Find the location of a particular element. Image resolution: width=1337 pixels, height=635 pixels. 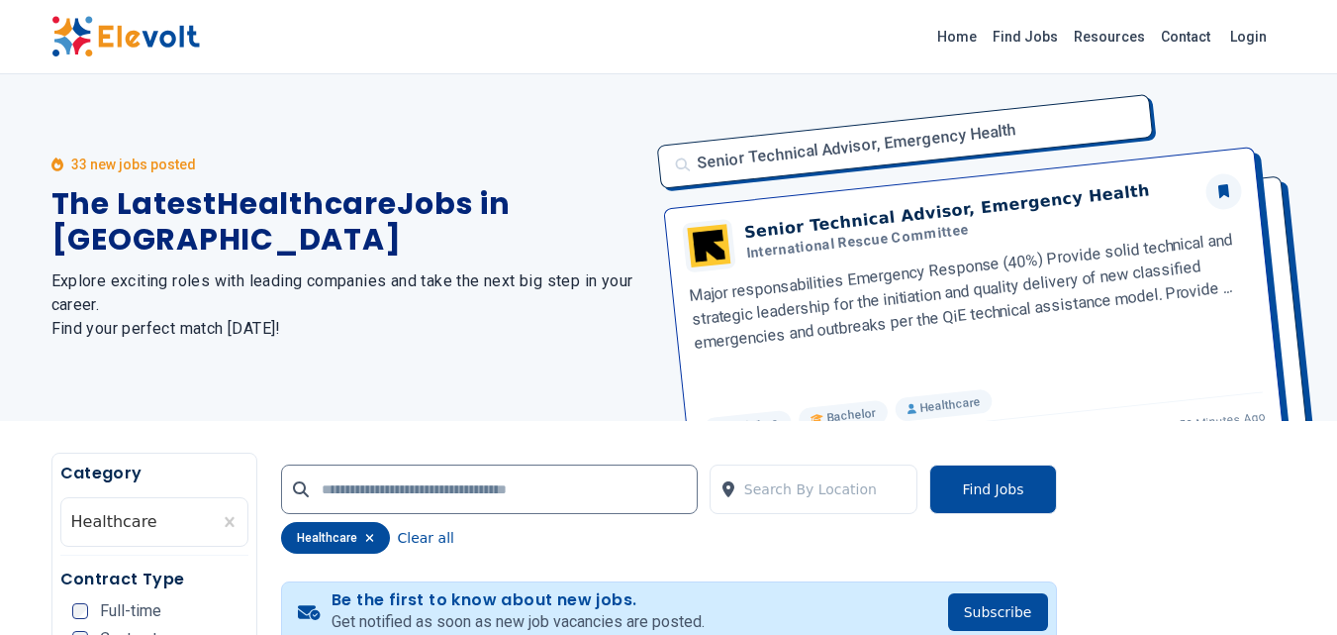

img: Elevolt is located at coordinates (126, 37).